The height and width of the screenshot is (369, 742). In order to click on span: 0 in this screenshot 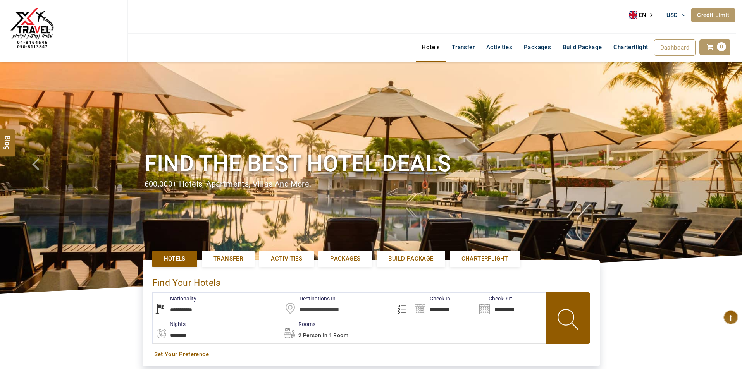, I will do `click(722, 47)`.